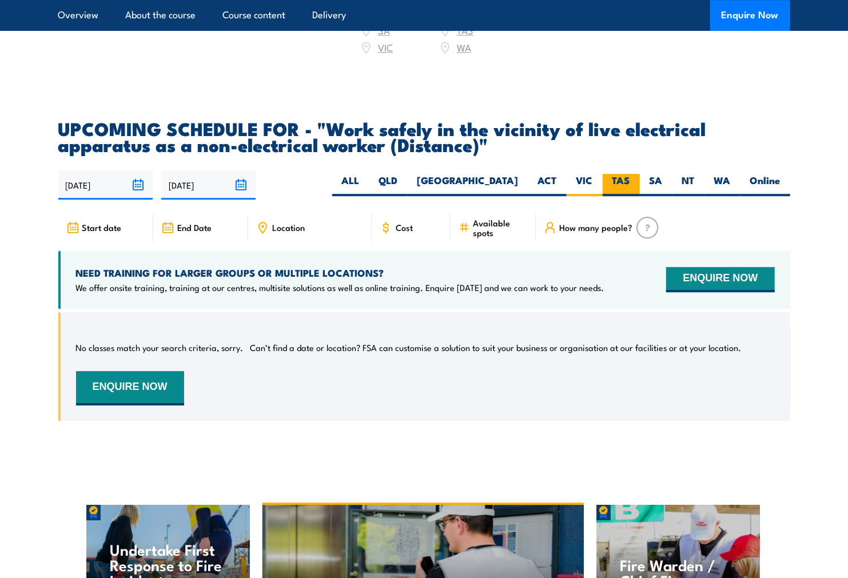  Describe the element at coordinates (496, 348) in the screenshot. I see `p: Can’t find a date or location? FSA can customise a solution to suit your business or organisation...` at that location.